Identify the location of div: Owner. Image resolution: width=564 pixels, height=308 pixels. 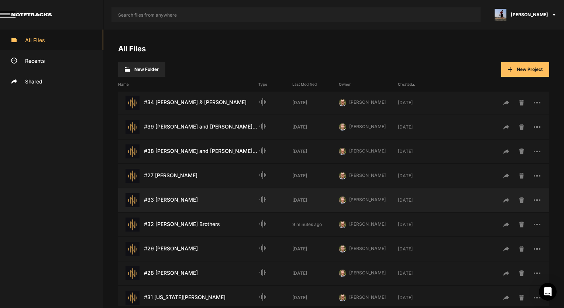
(368, 84).